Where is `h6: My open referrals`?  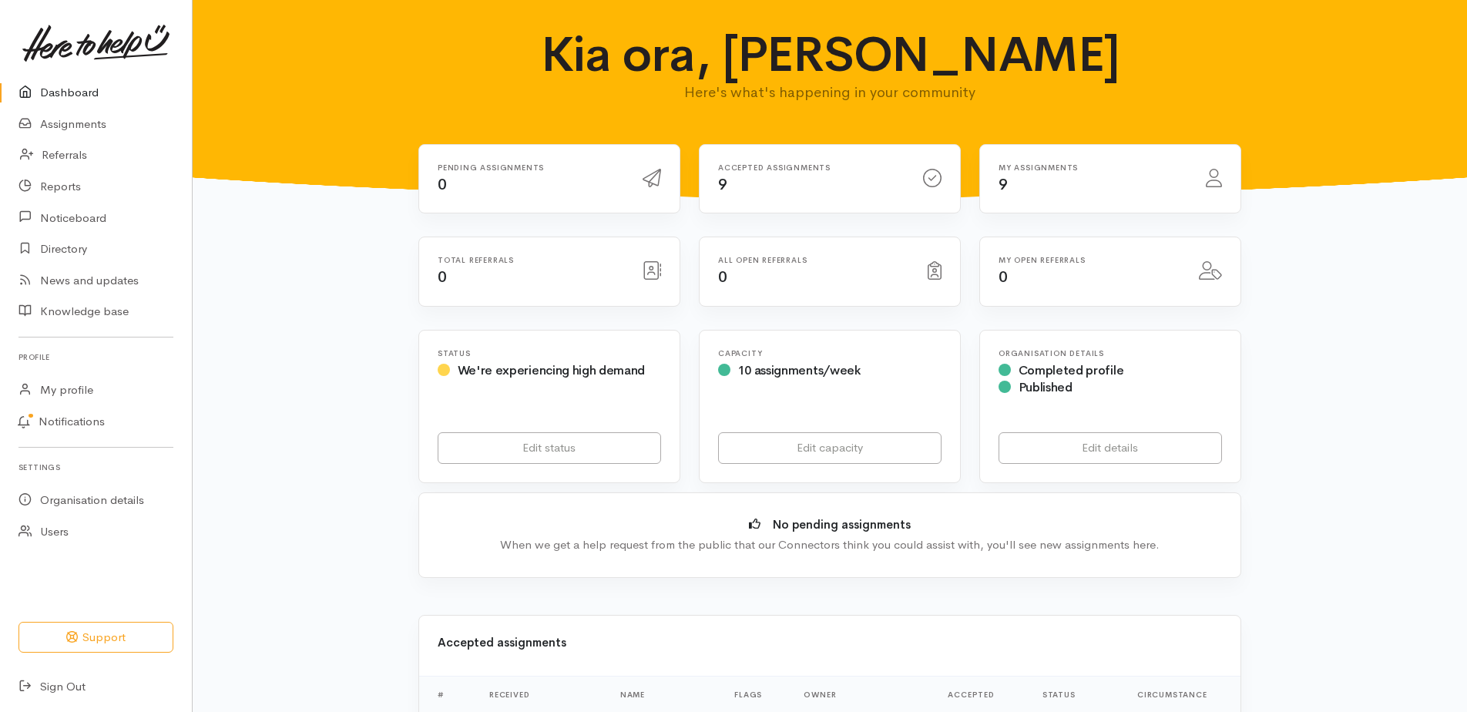 h6: My open referrals is located at coordinates (1089, 260).